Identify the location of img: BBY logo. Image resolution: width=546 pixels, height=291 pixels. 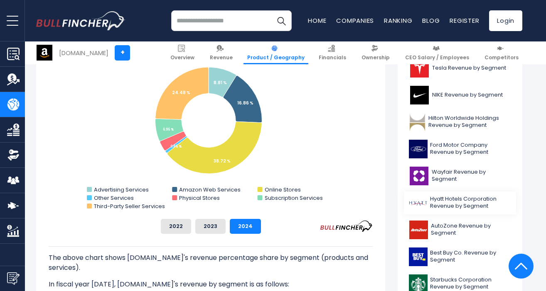
(418, 257).